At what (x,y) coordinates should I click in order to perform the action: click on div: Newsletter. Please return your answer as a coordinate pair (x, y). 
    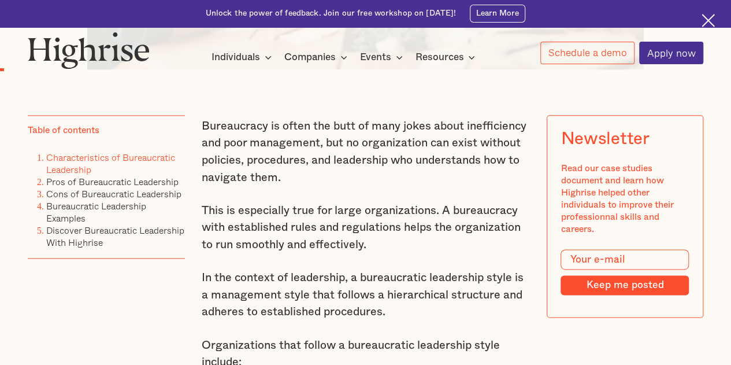
    Looking at the image, I should click on (604, 139).